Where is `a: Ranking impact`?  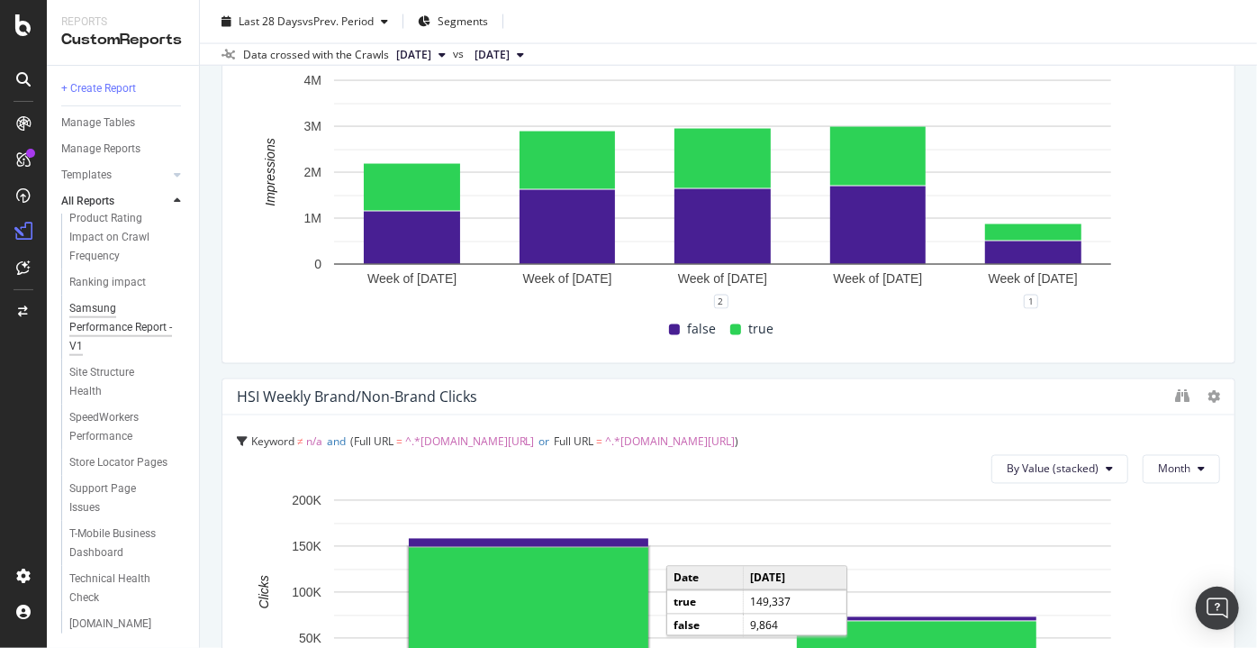 a: Ranking impact is located at coordinates (128, 282).